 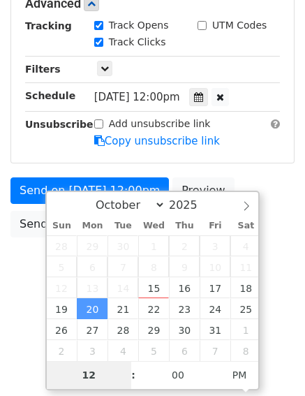 What do you see at coordinates (50, 96) in the screenshot?
I see `strong: Schedule` at bounding box center [50, 96].